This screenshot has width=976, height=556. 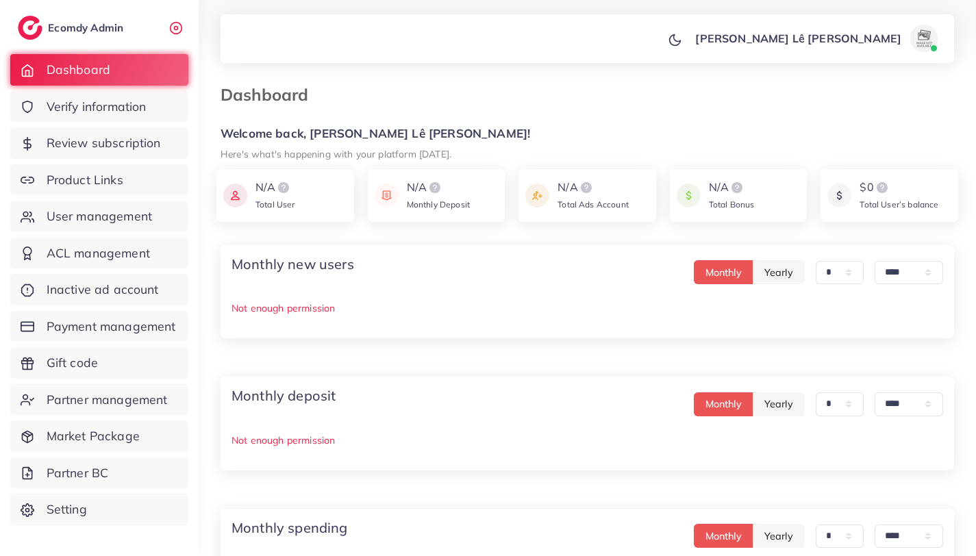 What do you see at coordinates (99, 70) in the screenshot?
I see `a: Dashboard` at bounding box center [99, 70].